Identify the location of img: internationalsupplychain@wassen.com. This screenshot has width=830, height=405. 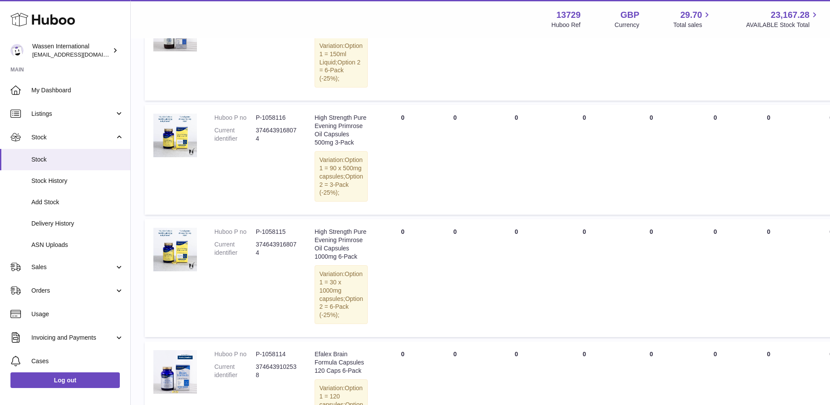
(17, 51).